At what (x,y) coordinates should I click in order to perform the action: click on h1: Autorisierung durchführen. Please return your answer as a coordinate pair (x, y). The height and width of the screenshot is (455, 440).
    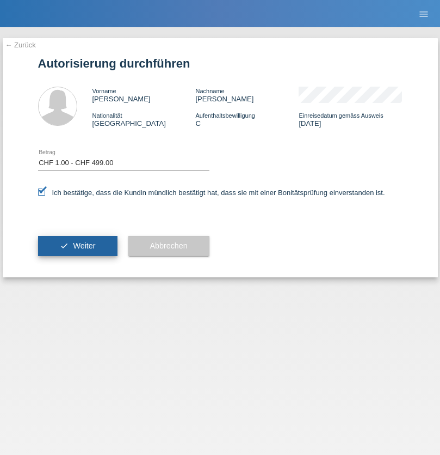
    Looking at the image, I should click on (220, 63).